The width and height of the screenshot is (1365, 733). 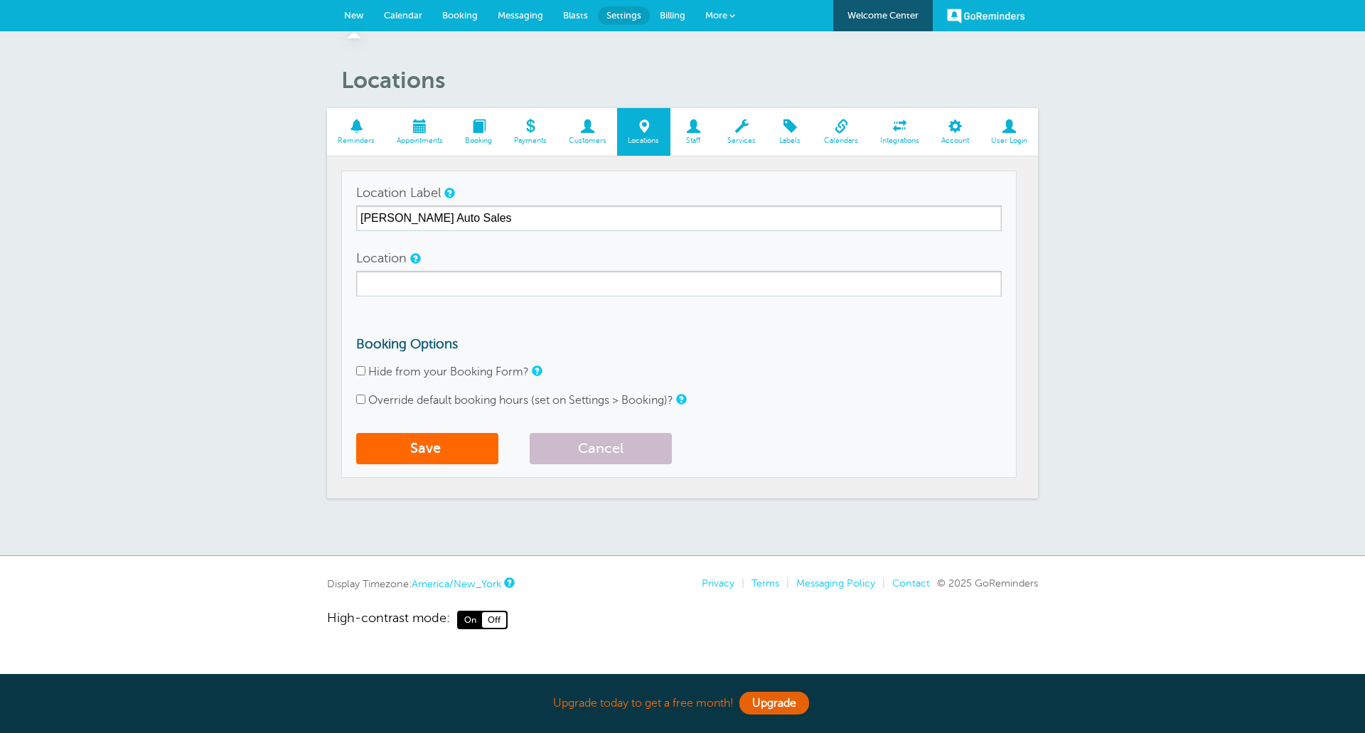 I want to click on span: Customers, so click(x=587, y=141).